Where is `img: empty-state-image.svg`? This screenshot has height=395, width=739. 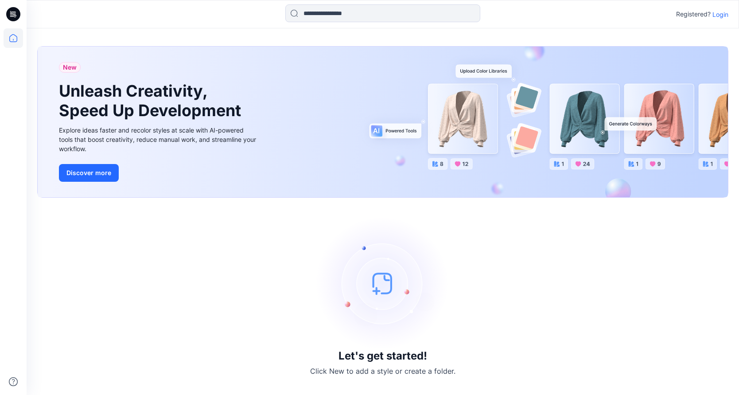 img: empty-state-image.svg is located at coordinates (383, 283).